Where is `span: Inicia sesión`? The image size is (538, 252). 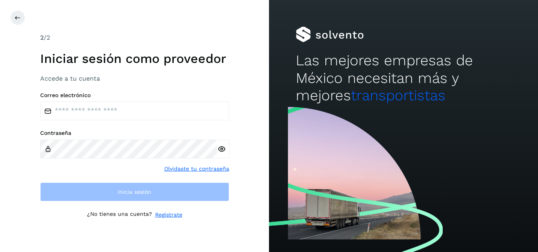 span: Inicia sesión is located at coordinates (134, 192).